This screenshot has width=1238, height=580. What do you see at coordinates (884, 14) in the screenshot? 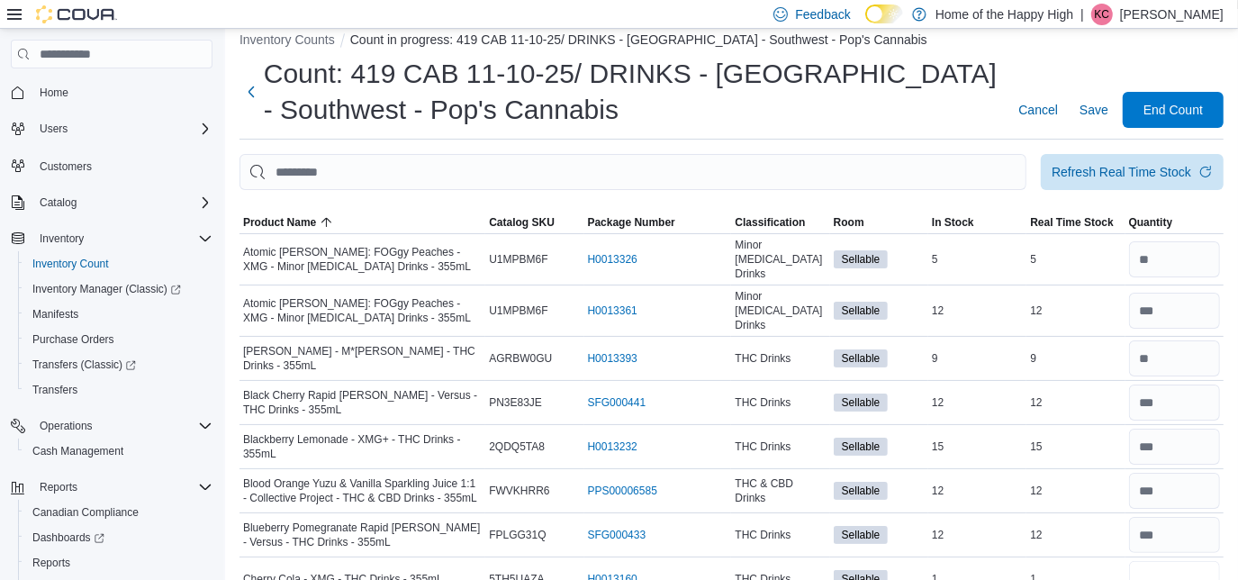
I see `input: Dark Mode` at bounding box center [884, 14].